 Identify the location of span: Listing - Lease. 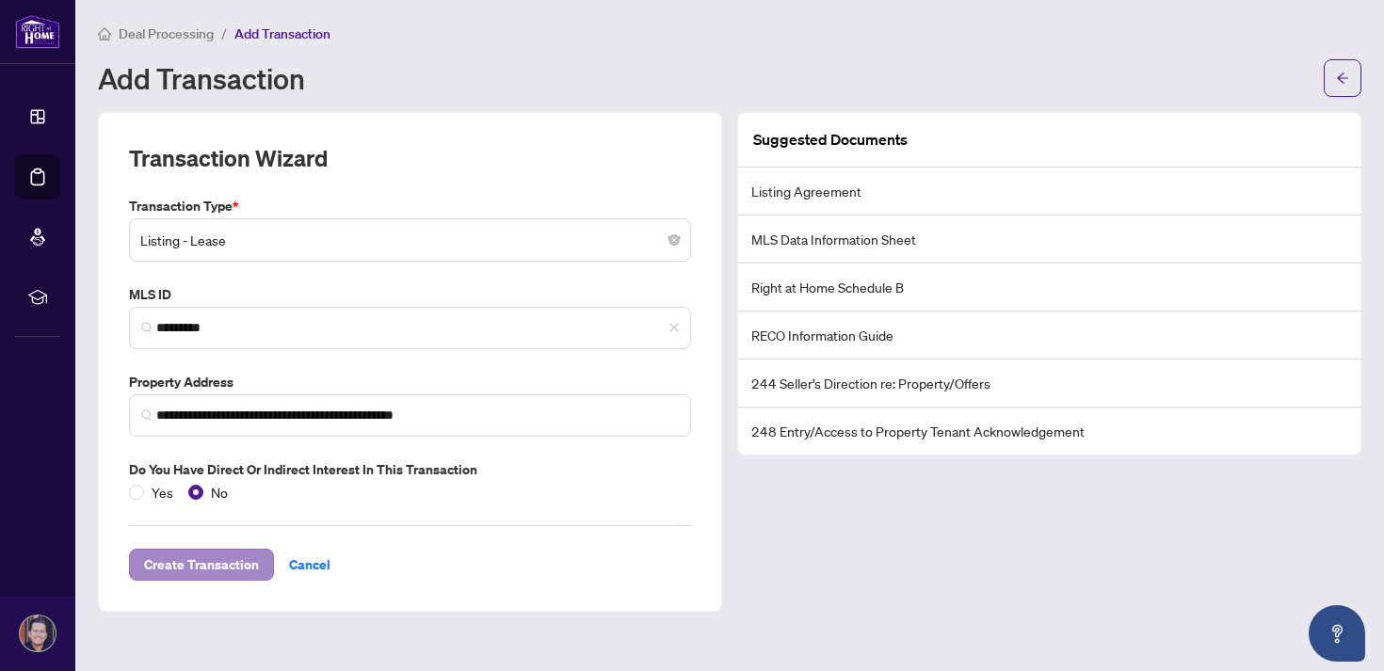
(410, 240).